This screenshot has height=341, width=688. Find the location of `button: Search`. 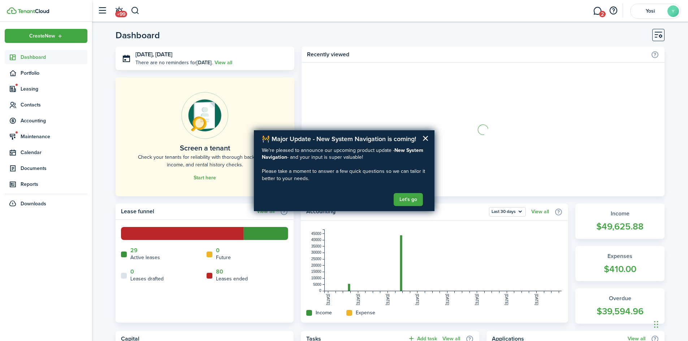

button: Search is located at coordinates (135, 11).